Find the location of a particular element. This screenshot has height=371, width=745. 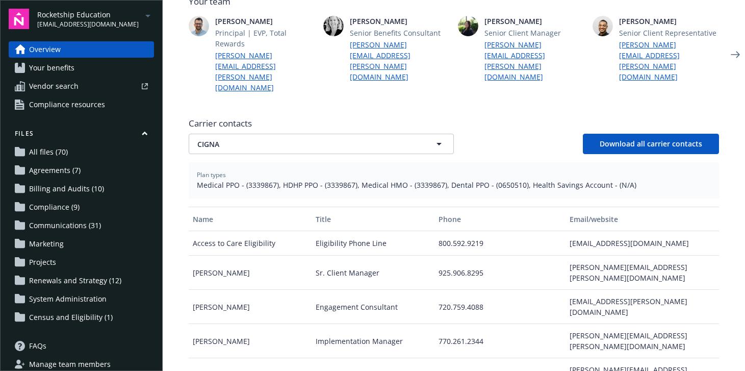

a: Marketing is located at coordinates (81, 244).